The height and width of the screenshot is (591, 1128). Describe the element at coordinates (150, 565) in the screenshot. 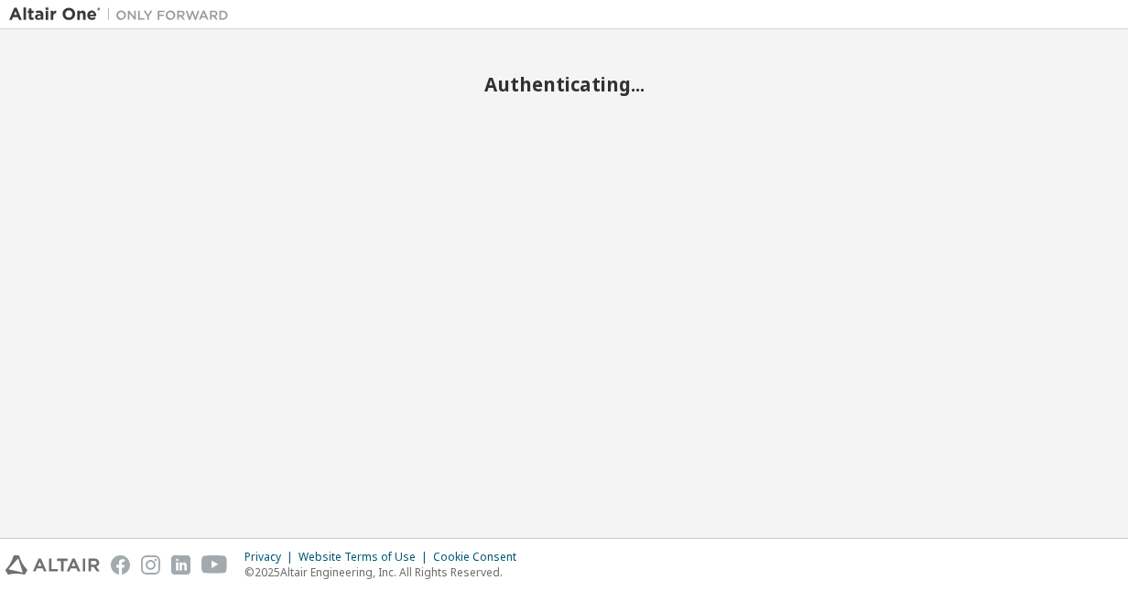

I see `img: instagram.svg` at that location.